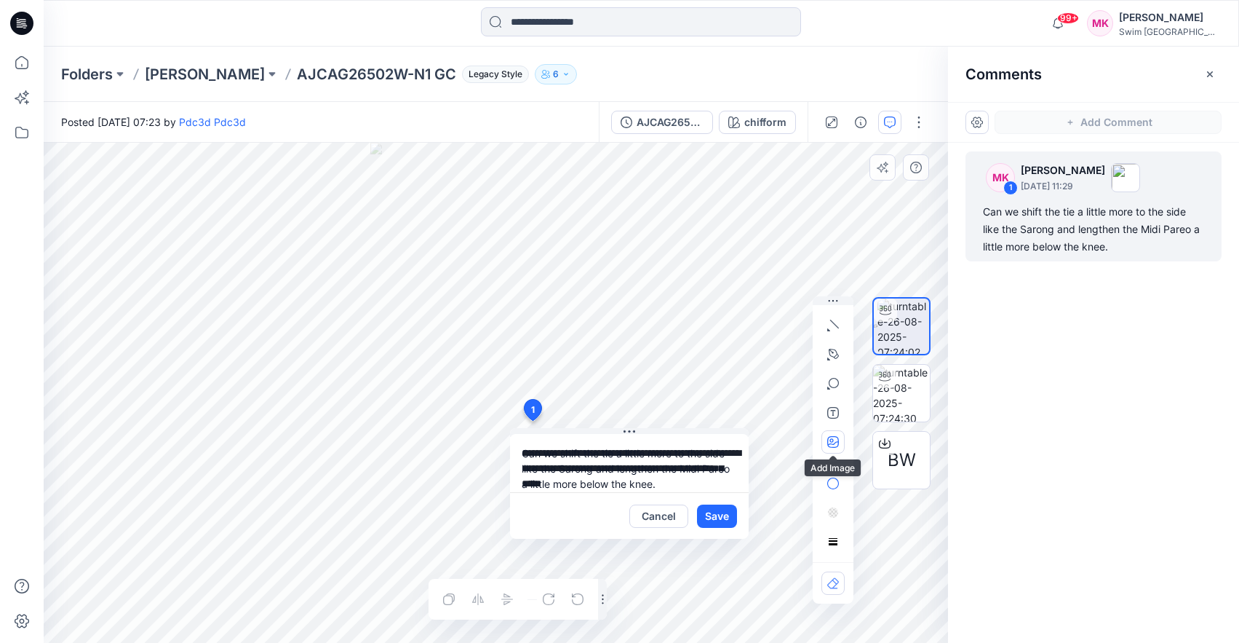  What do you see at coordinates (556, 74) in the screenshot?
I see `p: 6` at bounding box center [556, 74].